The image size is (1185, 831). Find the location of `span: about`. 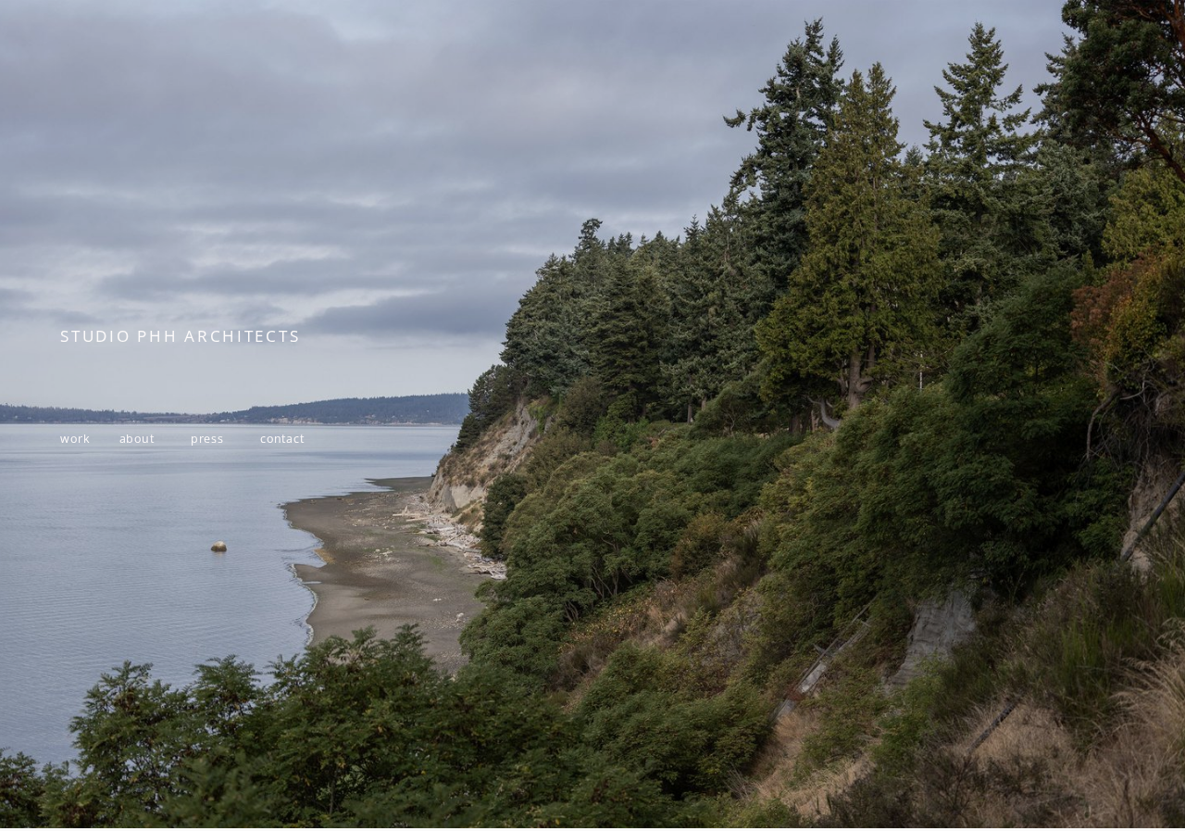

span: about is located at coordinates (137, 438).